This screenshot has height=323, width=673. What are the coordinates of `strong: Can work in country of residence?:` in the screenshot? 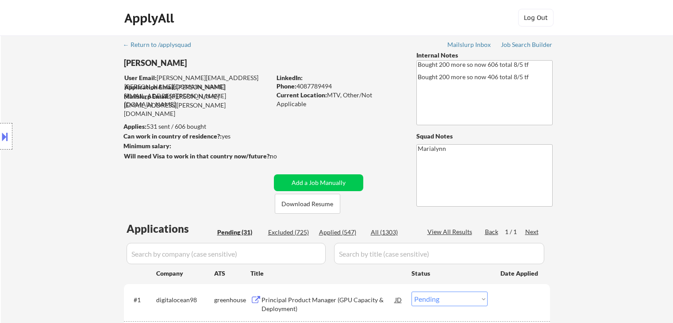 It's located at (173, 136).